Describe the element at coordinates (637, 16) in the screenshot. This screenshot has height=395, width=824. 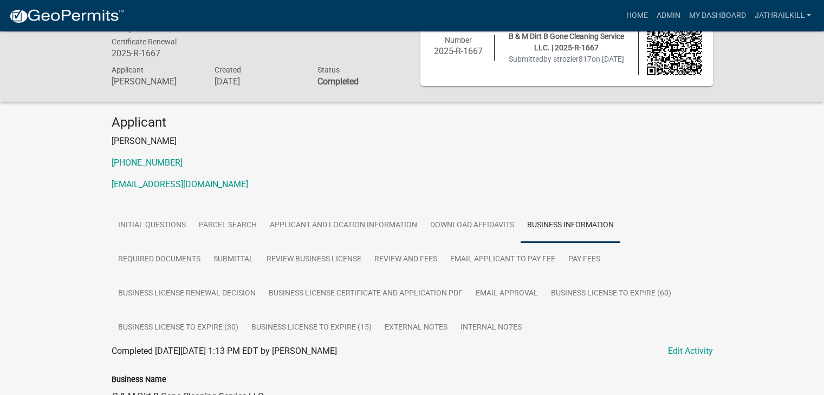
I see `a: Home` at that location.